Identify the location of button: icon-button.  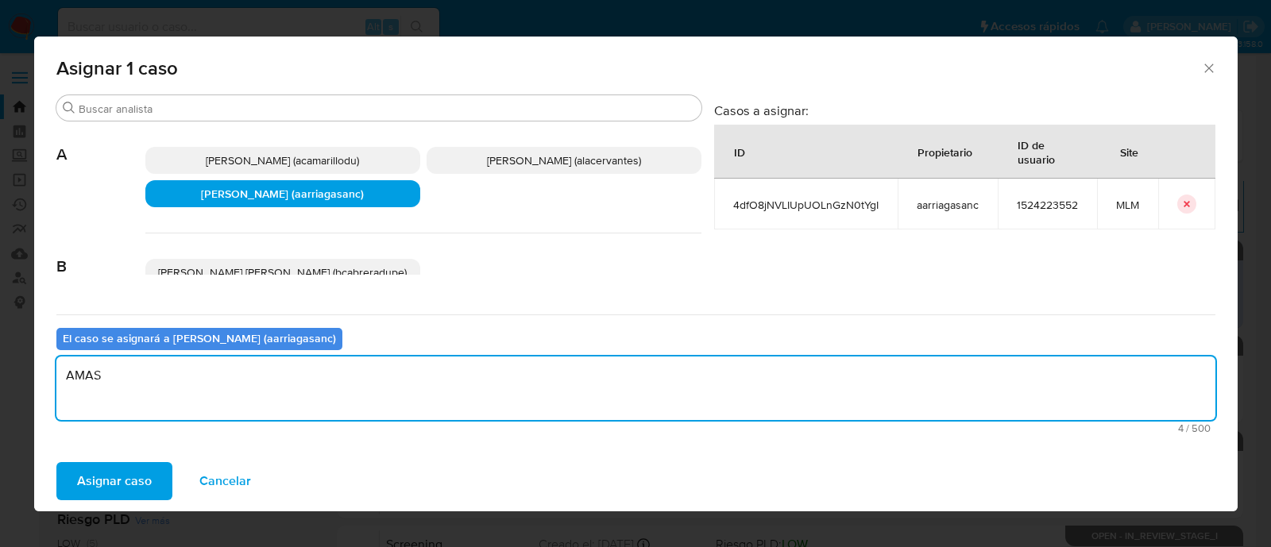
(1187, 204).